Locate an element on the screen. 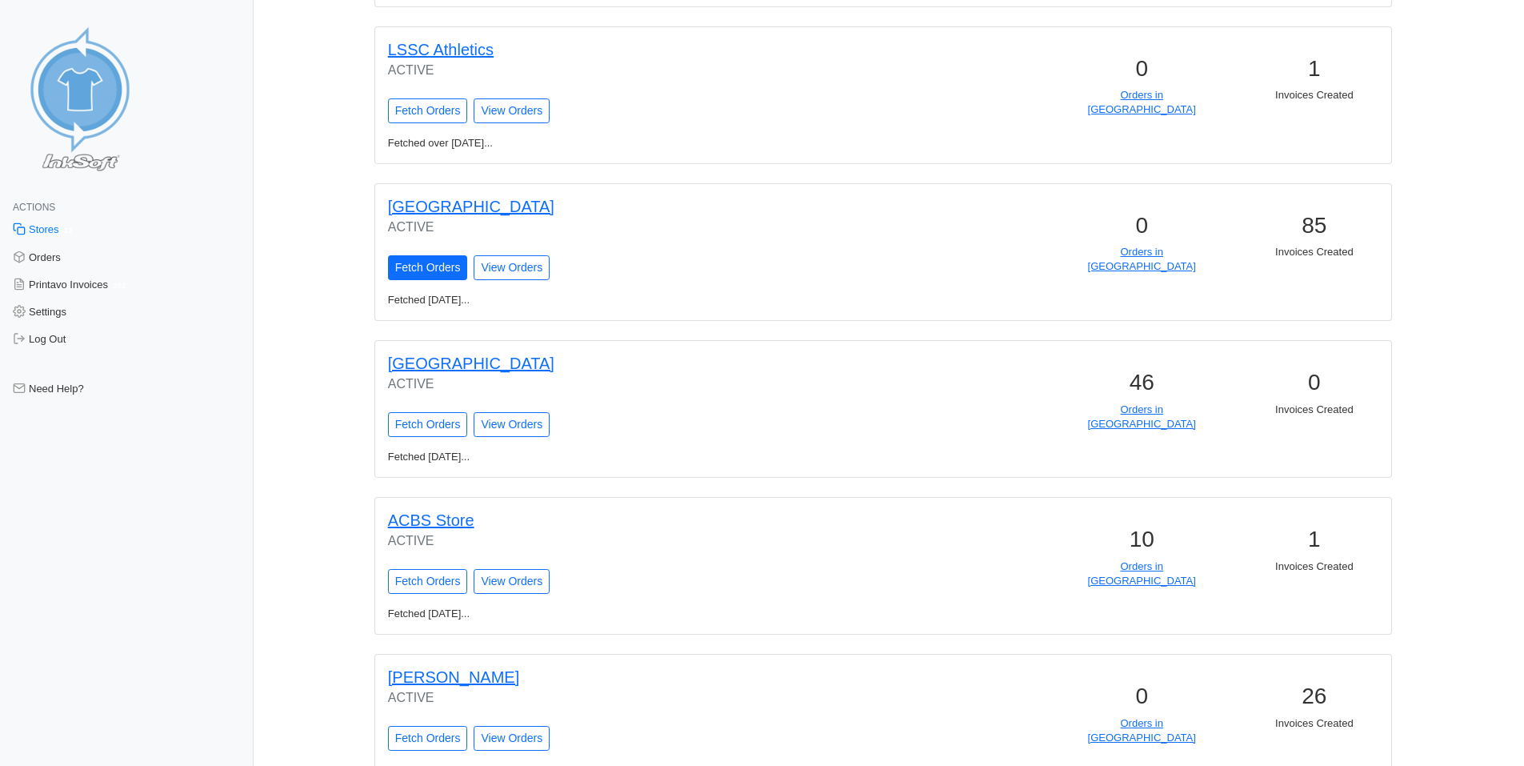  span: 12 is located at coordinates (69, 230).